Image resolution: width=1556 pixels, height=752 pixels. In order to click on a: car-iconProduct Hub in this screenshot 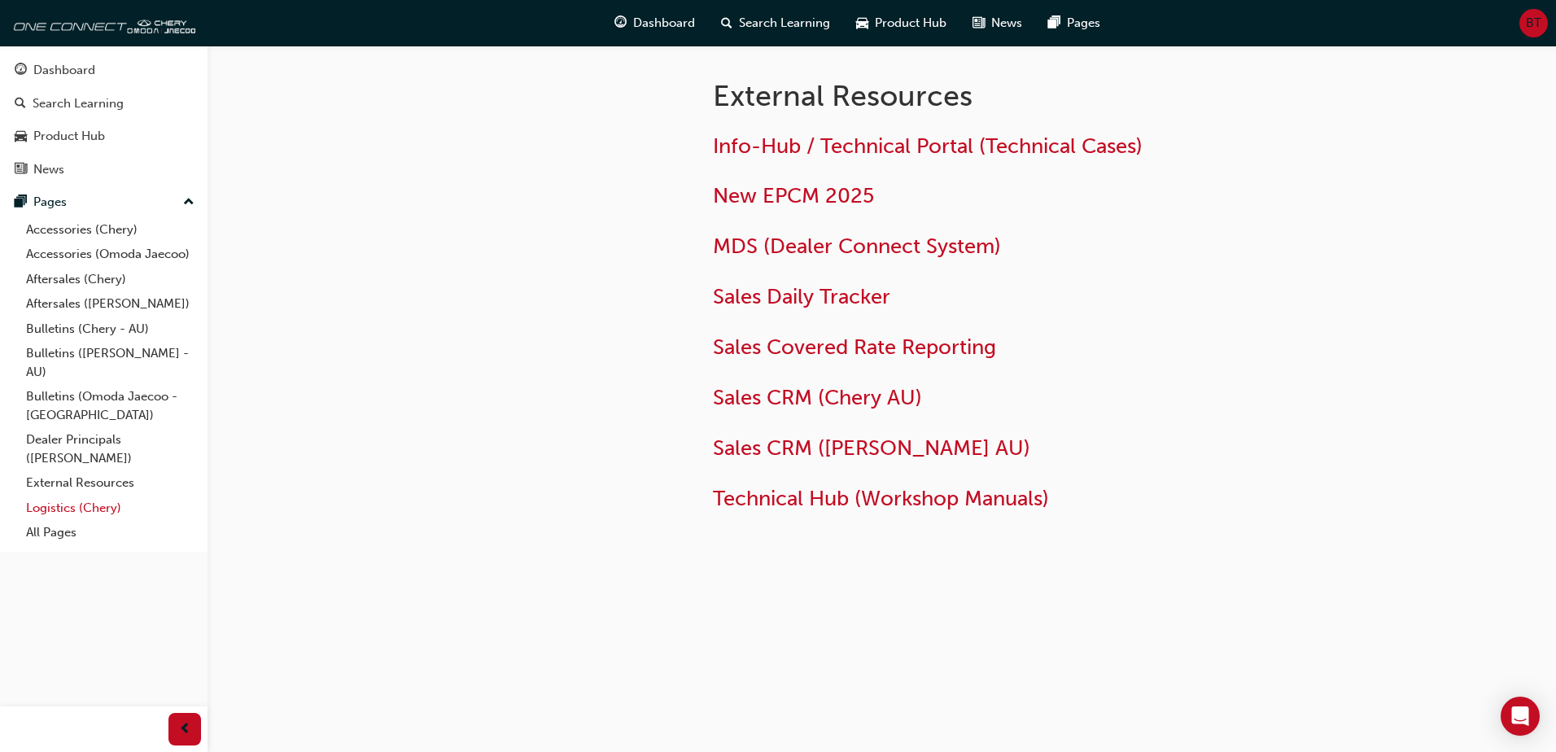, I will do `click(901, 23)`.